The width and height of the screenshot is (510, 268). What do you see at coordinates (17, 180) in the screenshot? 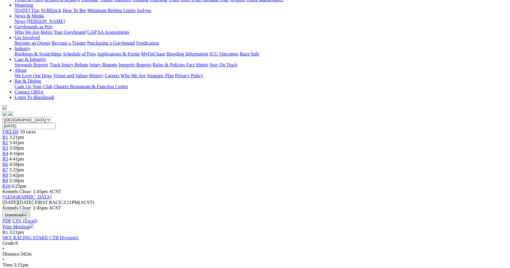
I see `span: 5:58pm` at bounding box center [17, 180].